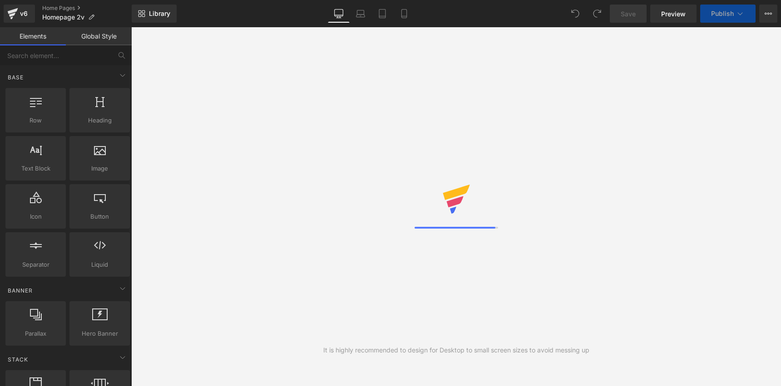 The height and width of the screenshot is (386, 781). Describe the element at coordinates (35, 216) in the screenshot. I see `span: Icon` at that location.